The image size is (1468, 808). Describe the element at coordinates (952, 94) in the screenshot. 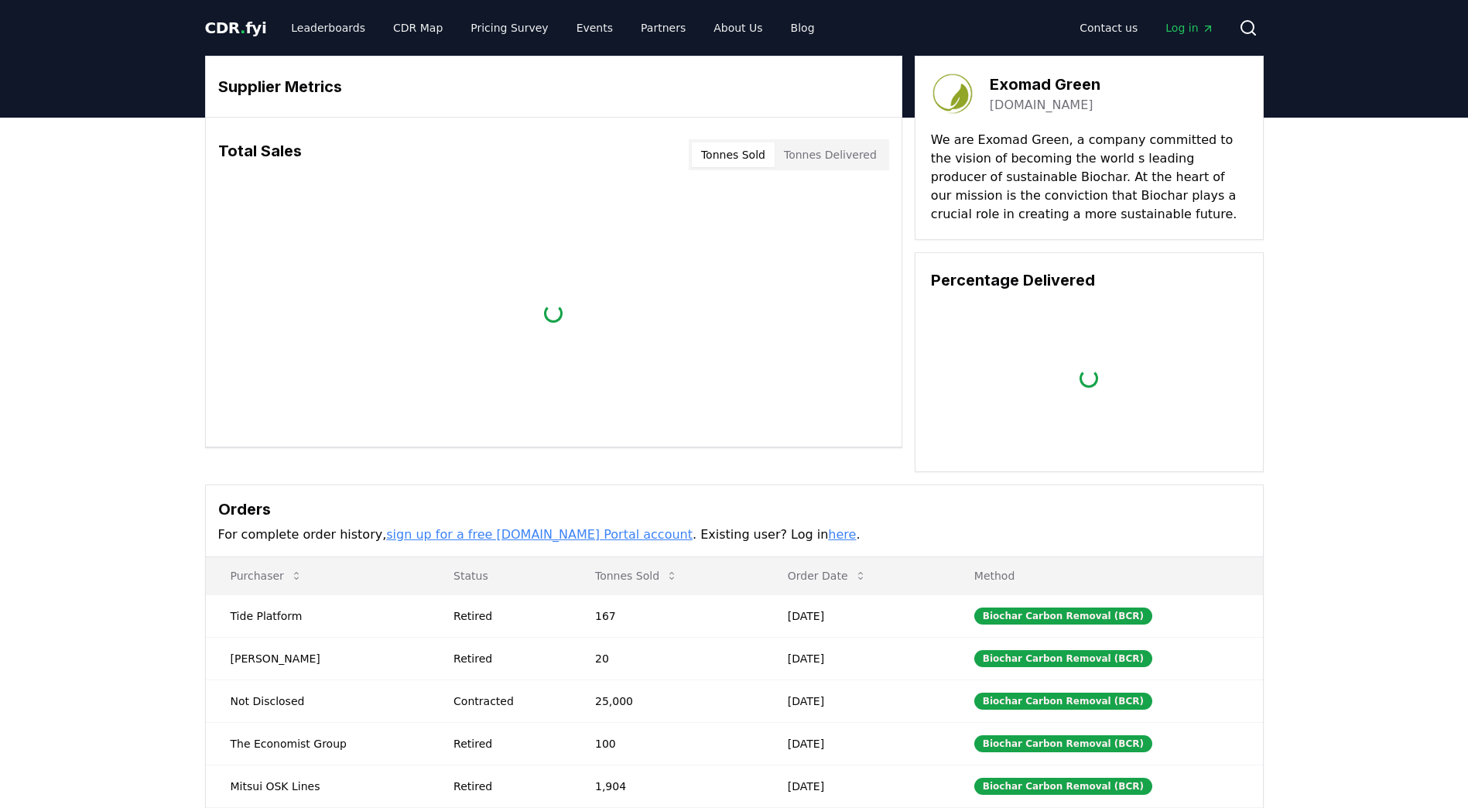

I see `img: Exomad Green-logo` at that location.